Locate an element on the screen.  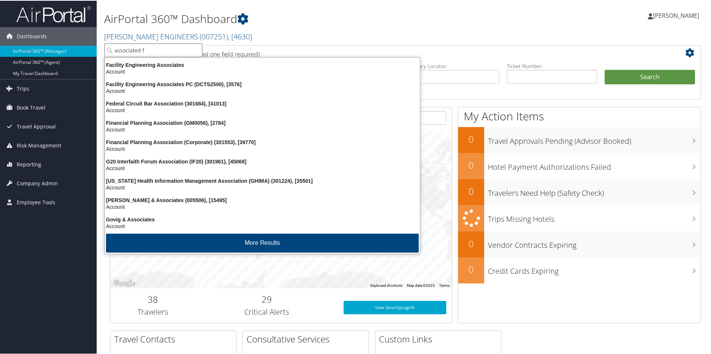
h3: Credit Cards Expiring is located at coordinates (594, 269).